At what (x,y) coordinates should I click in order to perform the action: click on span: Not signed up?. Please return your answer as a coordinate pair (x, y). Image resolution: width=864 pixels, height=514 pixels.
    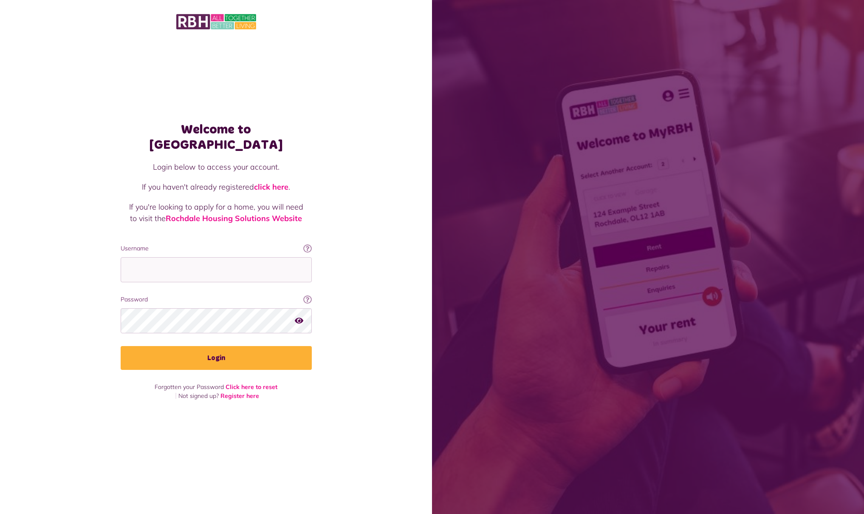
    Looking at the image, I should click on (198, 396).